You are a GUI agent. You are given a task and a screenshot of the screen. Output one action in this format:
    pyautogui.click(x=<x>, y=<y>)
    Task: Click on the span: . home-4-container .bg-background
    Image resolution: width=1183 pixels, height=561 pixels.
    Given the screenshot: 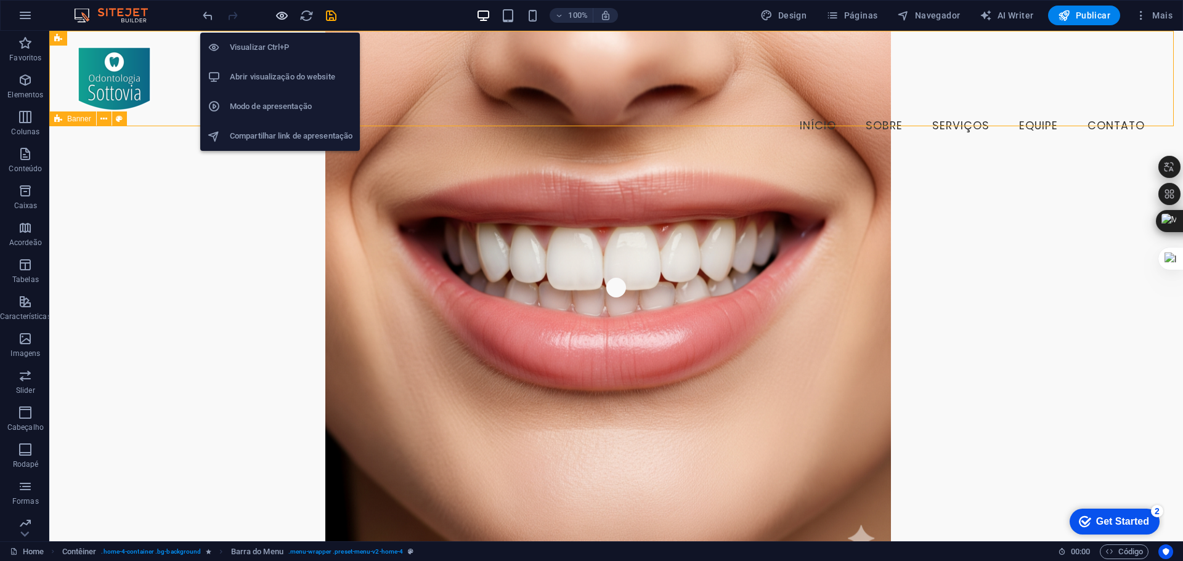 What is the action you would take?
    pyautogui.click(x=151, y=552)
    